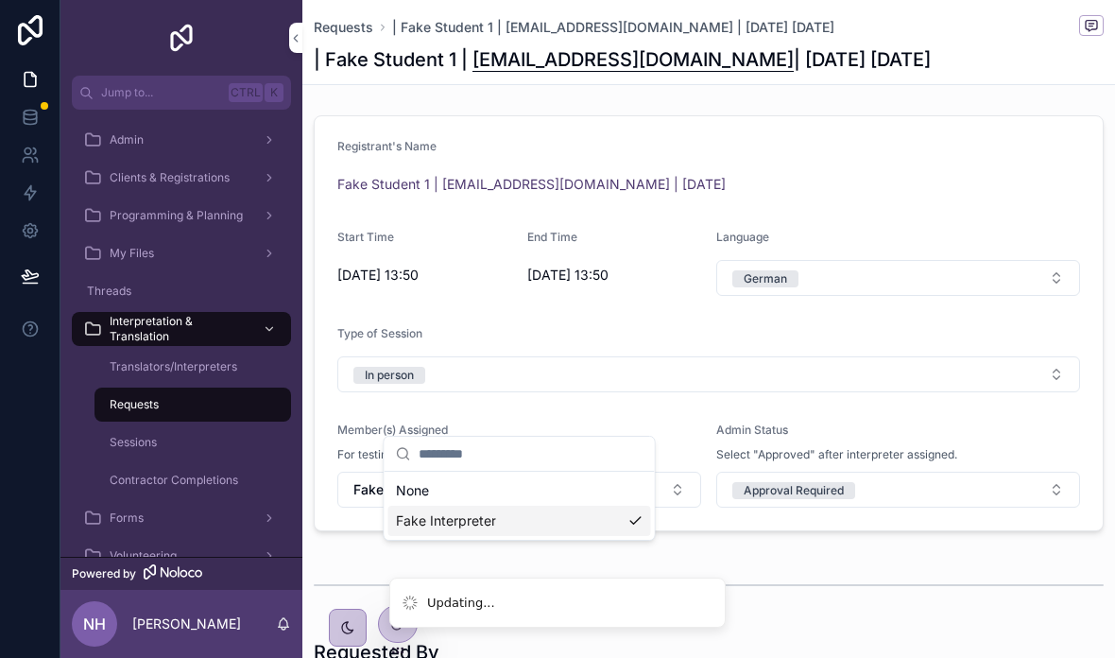 The width and height of the screenshot is (1115, 658). Describe the element at coordinates (173, 367) in the screenshot. I see `span: Translators/Interpreters` at that location.